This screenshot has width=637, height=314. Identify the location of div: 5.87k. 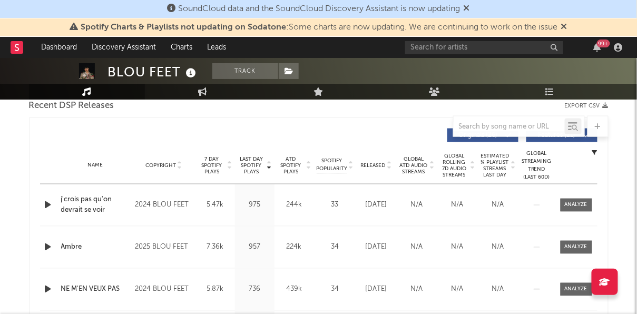
(215, 290).